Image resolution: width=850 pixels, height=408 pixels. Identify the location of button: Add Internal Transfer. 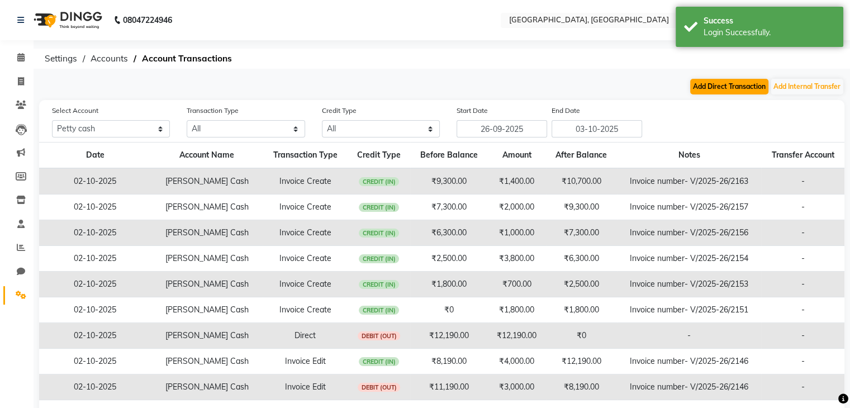
(807, 87).